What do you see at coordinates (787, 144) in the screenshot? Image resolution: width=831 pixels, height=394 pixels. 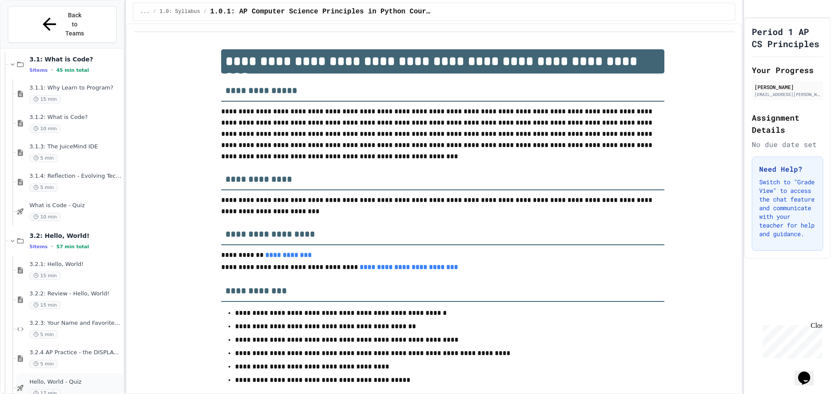 I see `div: No due date set` at bounding box center [787, 144].